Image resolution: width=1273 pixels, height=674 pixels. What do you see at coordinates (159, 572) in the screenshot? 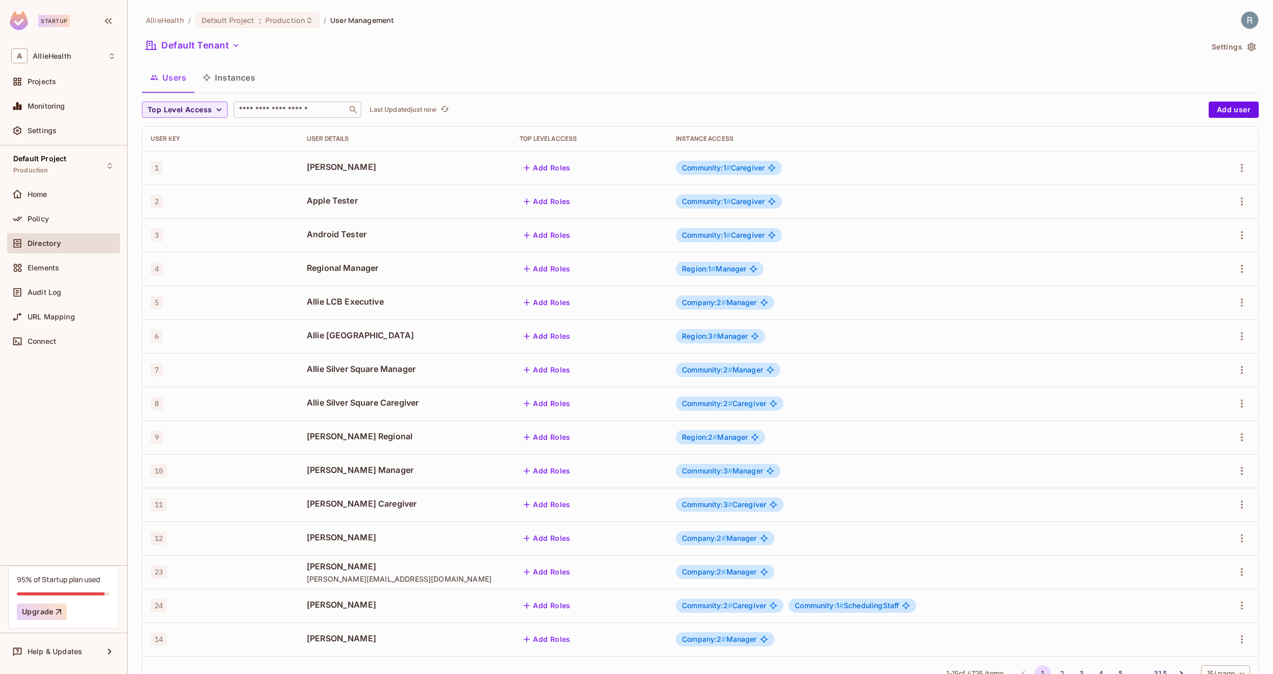
I see `span: 23` at bounding box center [159, 572].